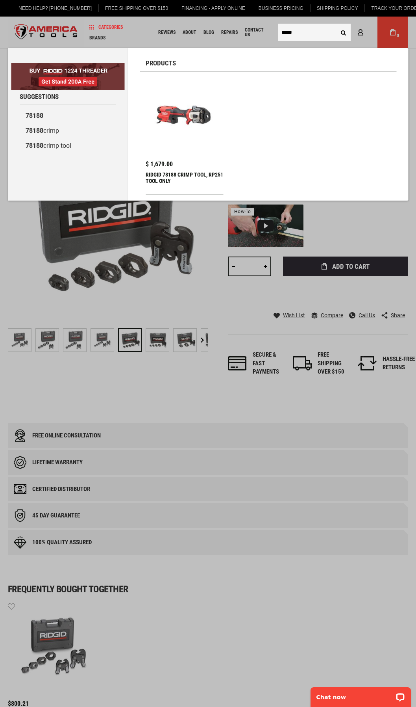 The image size is (416, 707). Describe the element at coordinates (343, 32) in the screenshot. I see `button: Search` at that location.